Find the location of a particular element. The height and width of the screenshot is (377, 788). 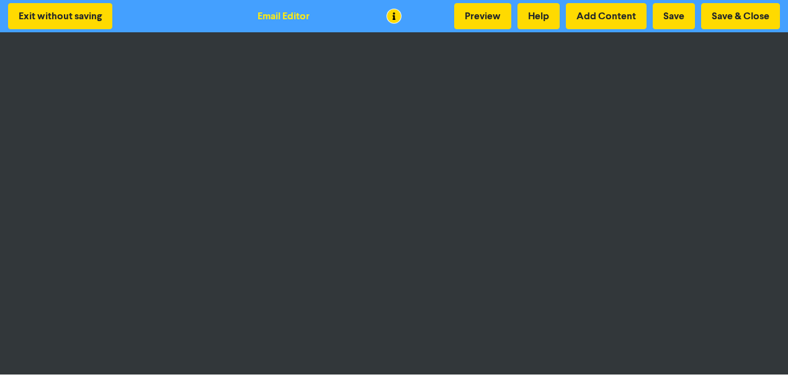

button: Save & Close is located at coordinates (740, 16).